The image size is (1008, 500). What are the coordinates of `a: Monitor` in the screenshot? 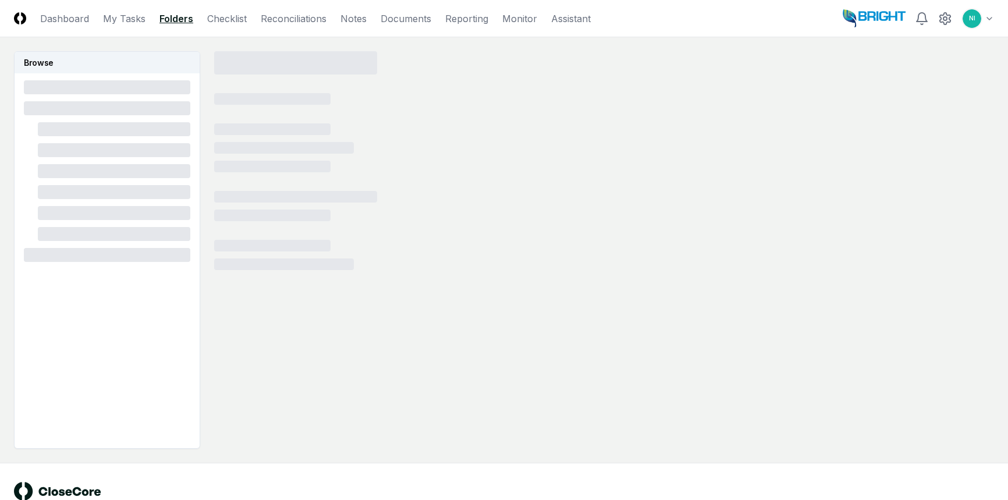 It's located at (520, 19).